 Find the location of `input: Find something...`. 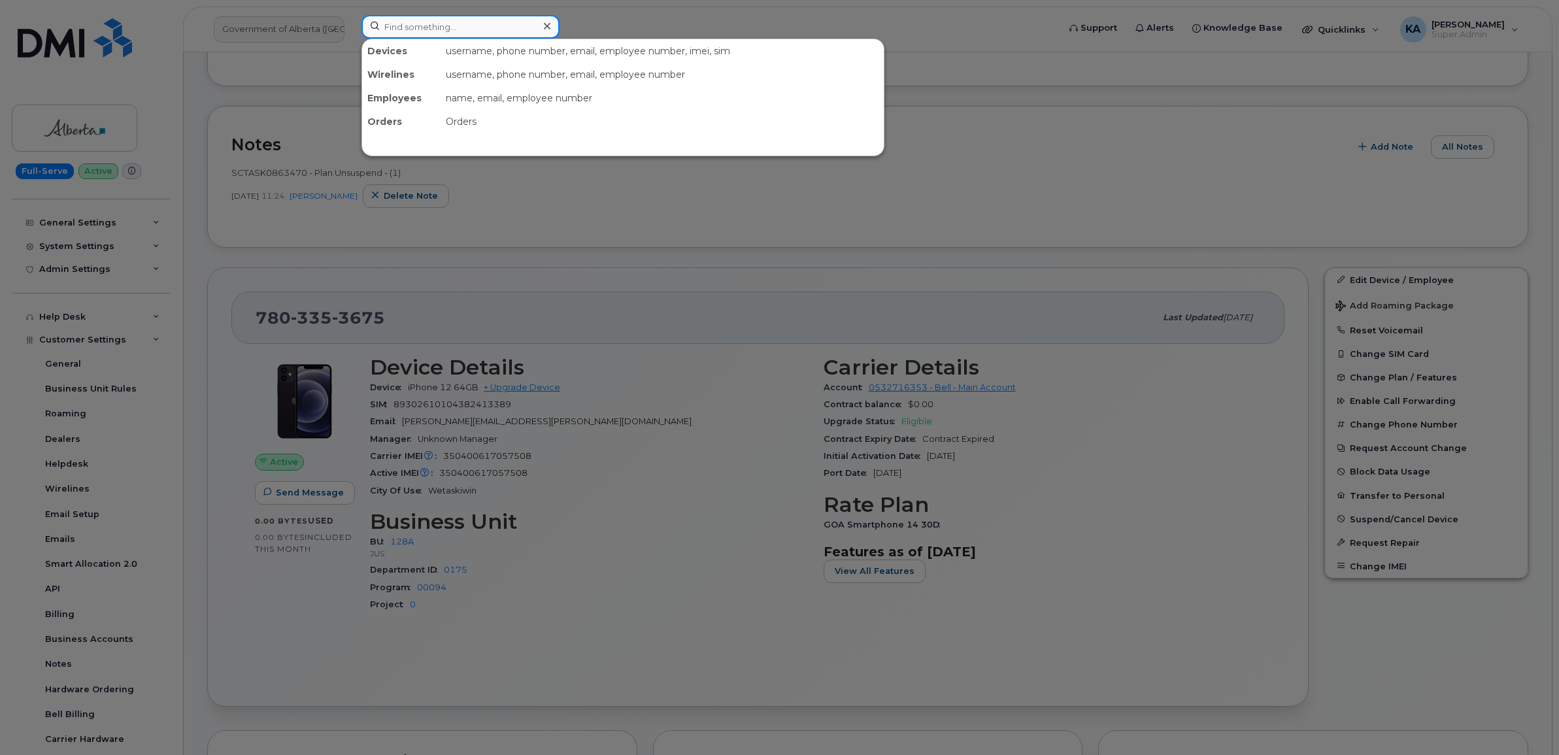

input: Find something... is located at coordinates (460, 27).